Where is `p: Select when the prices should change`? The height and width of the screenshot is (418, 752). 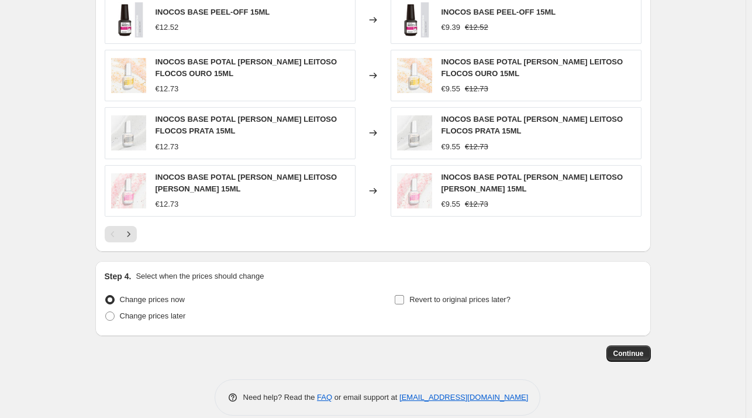
p: Select when the prices should change is located at coordinates (200, 276).